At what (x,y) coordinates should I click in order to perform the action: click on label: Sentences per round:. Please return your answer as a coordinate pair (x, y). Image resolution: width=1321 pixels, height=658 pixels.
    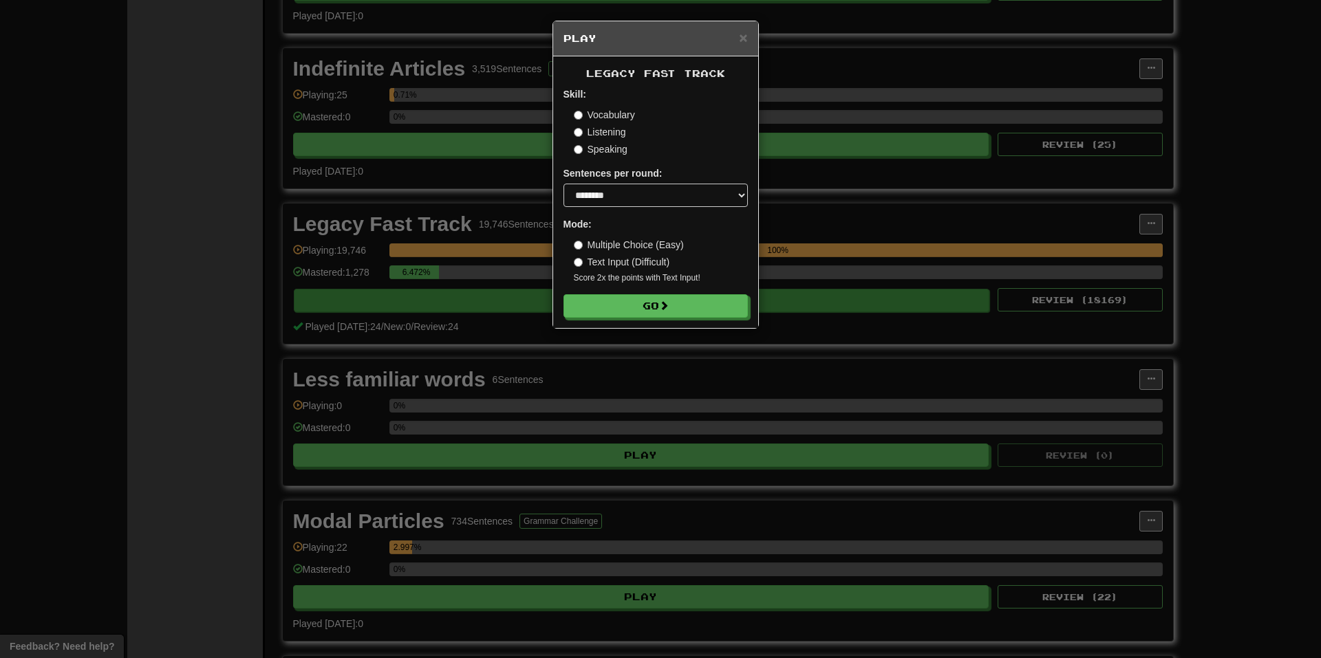
    Looking at the image, I should click on (613, 173).